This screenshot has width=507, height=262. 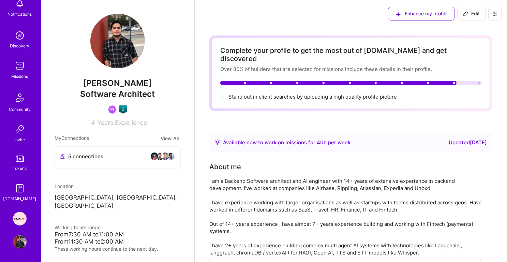 What do you see at coordinates (20, 168) in the screenshot?
I see `div: Tokens` at bounding box center [20, 168].